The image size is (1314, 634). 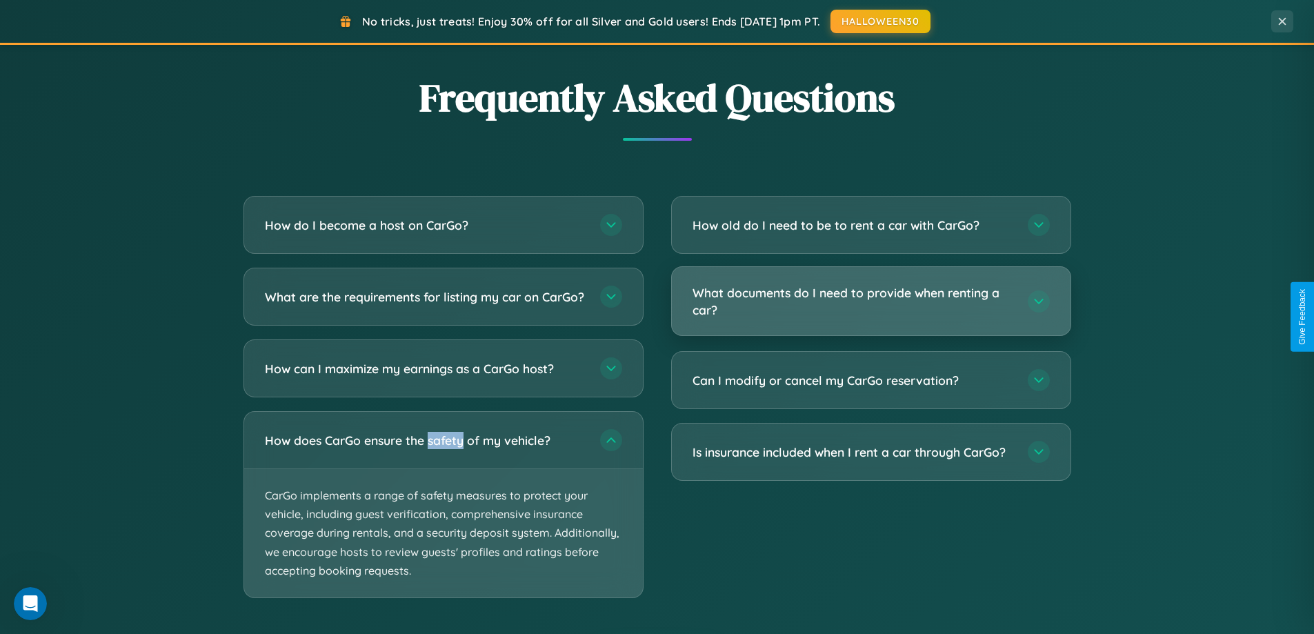 What do you see at coordinates (853, 225) in the screenshot?
I see `h3: How old do I need to be to rent a car with CarGo?` at bounding box center [853, 225].